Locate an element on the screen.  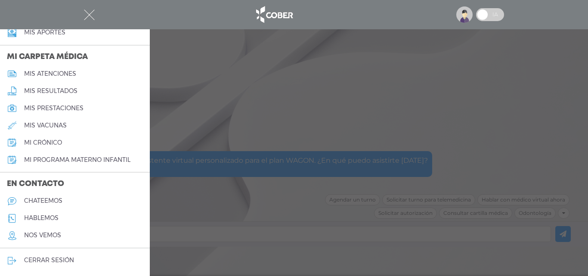
h5: Mis aportes is located at coordinates (45, 32).